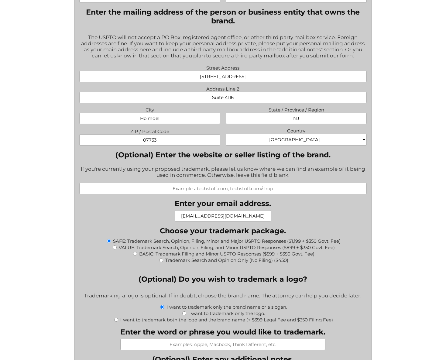 This screenshot has height=360, width=446. I want to click on input: Examples: techstuff.com, techstuff.com/shop, so click(223, 188).